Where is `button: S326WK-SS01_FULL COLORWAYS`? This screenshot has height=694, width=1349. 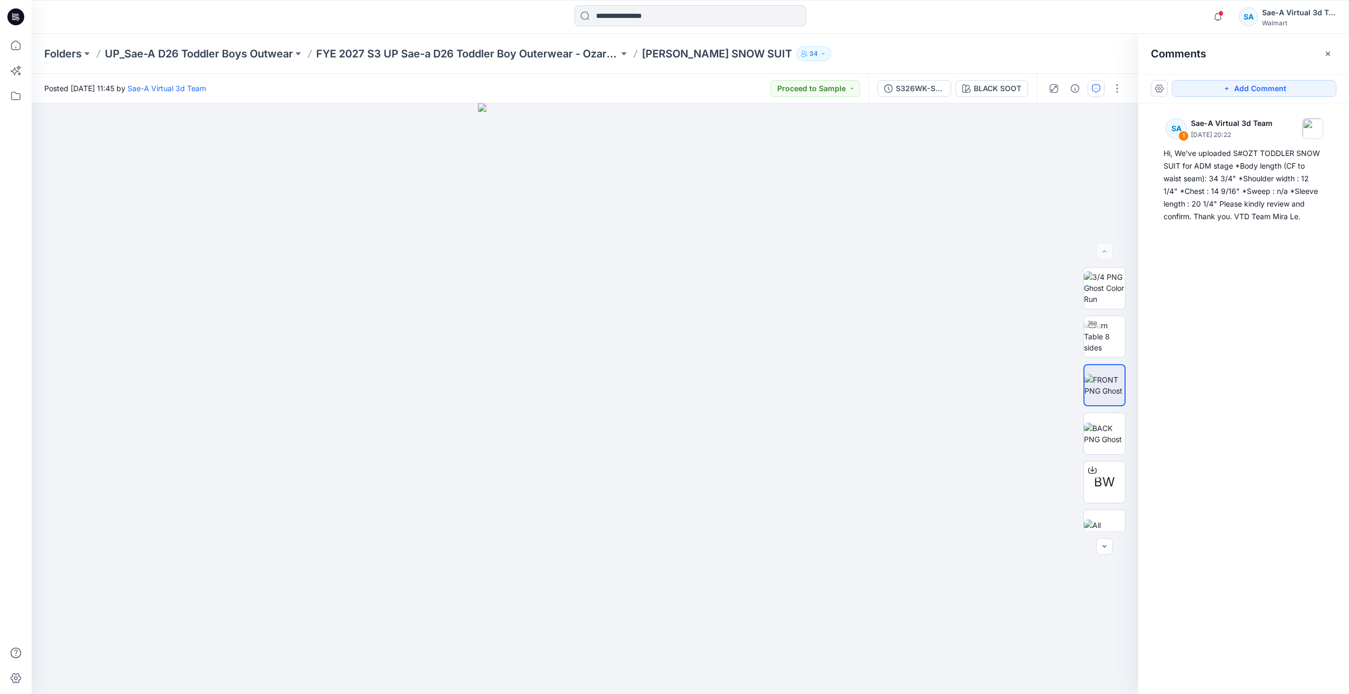
button: S326WK-SS01_FULL COLORWAYS is located at coordinates (914, 89).